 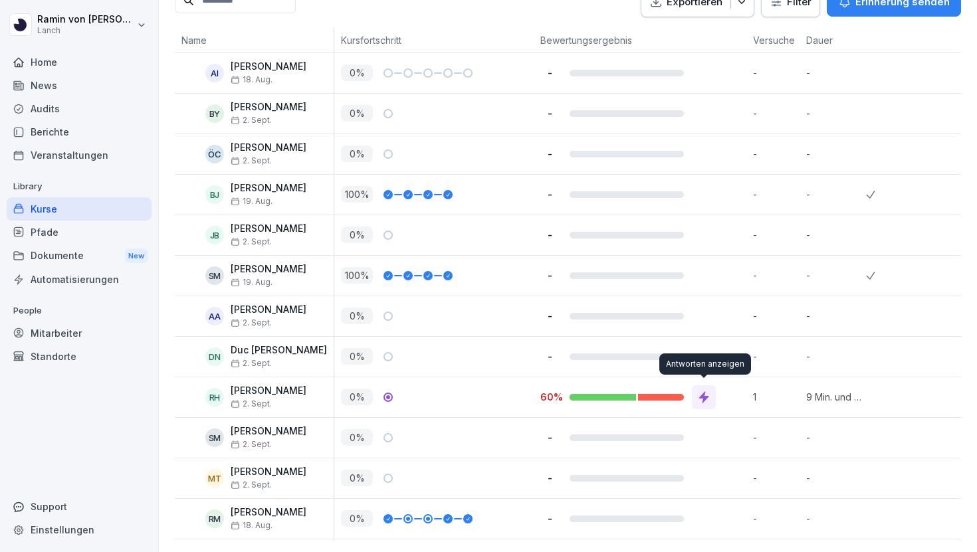 What do you see at coordinates (215, 357) in the screenshot?
I see `div: DN` at bounding box center [215, 357].